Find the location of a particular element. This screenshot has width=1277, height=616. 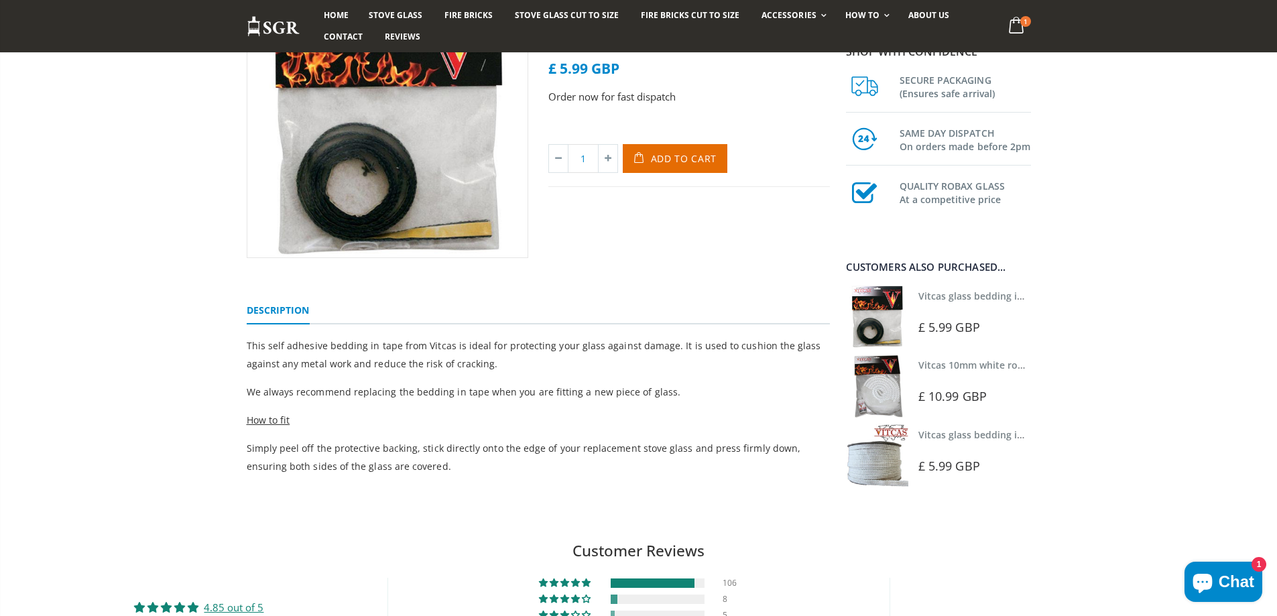

a: Home is located at coordinates (336, 15).